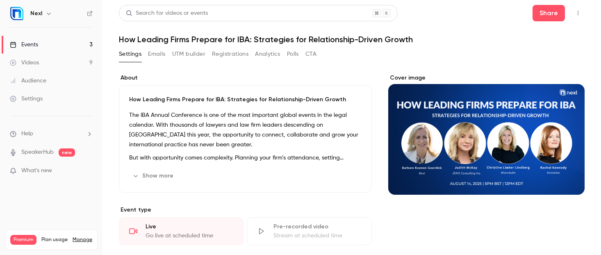 This screenshot has width=601, height=255. I want to click on button: Settings, so click(130, 54).